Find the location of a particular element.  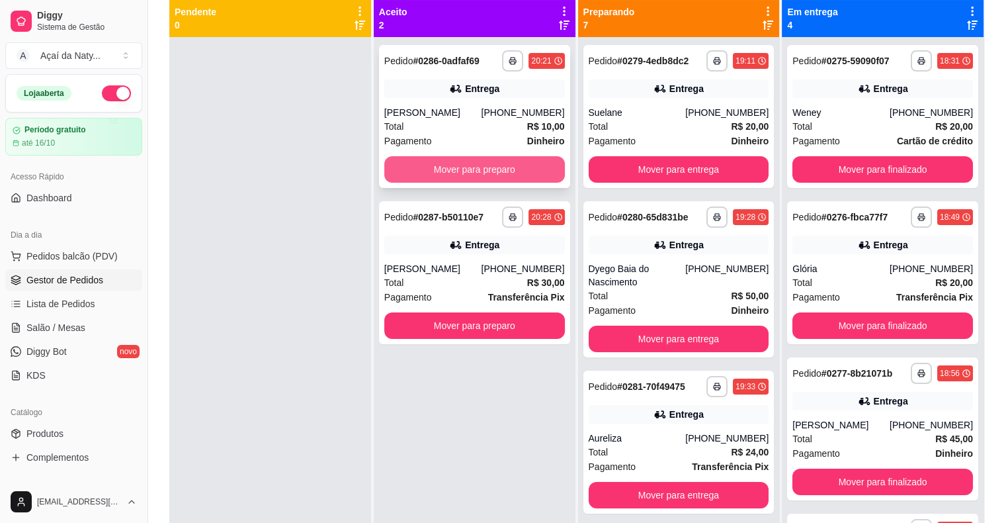

span: Produtos is located at coordinates (45, 433).